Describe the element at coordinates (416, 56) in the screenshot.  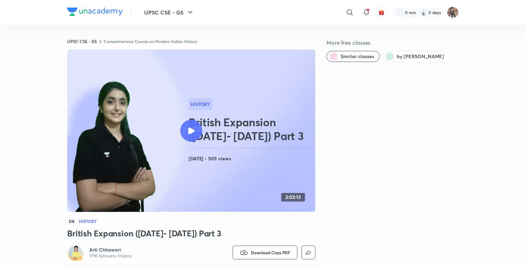
I see `button: by Arti Chhawari` at that location.